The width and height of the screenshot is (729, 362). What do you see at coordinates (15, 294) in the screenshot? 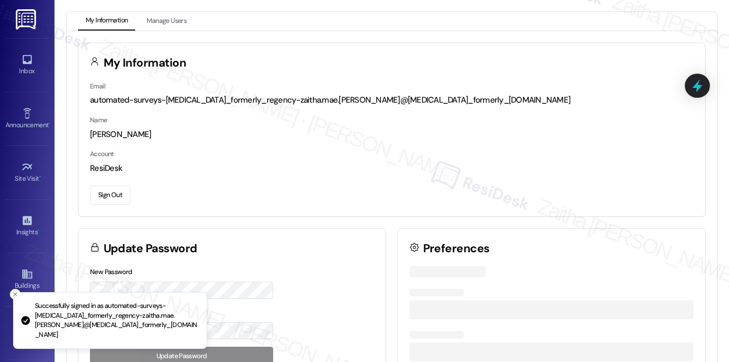
I see `button: Close toast` at bounding box center [15, 294].